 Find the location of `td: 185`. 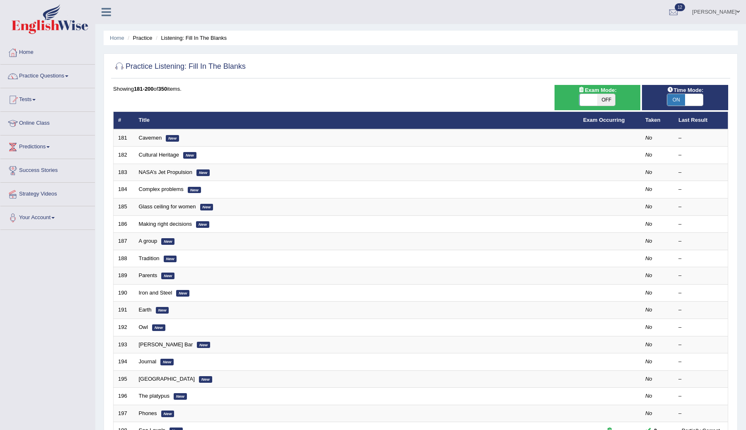

td: 185 is located at coordinates (124, 207).